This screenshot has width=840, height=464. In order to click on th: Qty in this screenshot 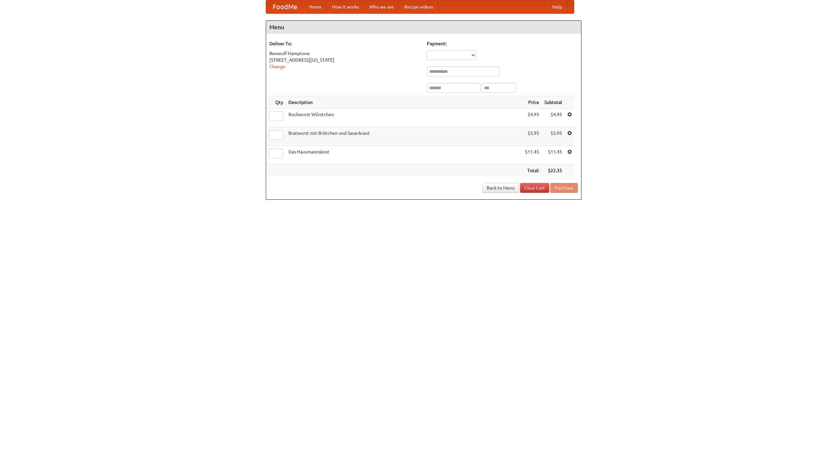, I will do `click(276, 102)`.